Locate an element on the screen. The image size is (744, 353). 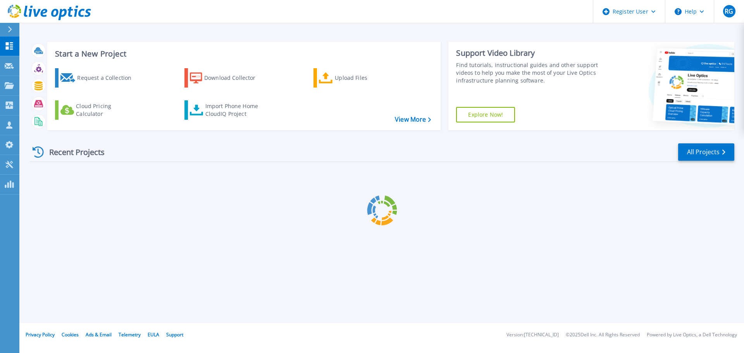
a: Ads & Email is located at coordinates (98, 334).